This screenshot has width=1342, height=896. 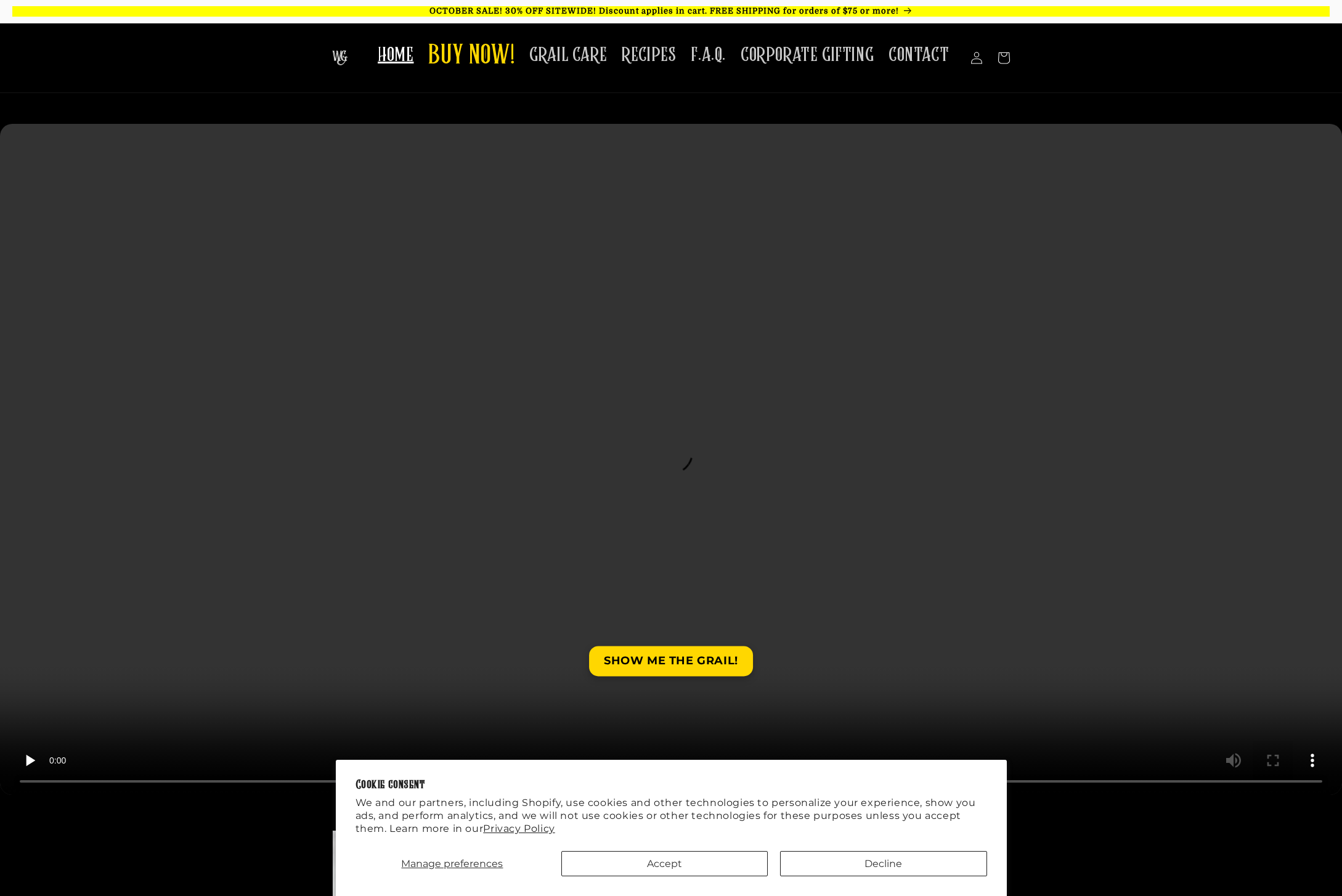 What do you see at coordinates (568, 55) in the screenshot?
I see `span: GRAIL CARE` at bounding box center [568, 55].